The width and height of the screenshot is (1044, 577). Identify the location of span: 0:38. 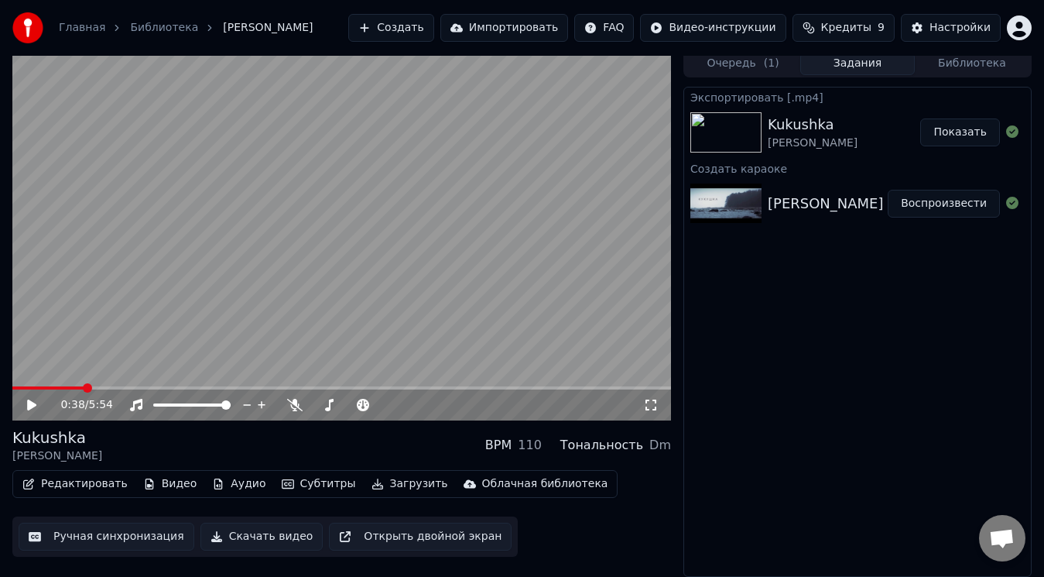
(72, 405).